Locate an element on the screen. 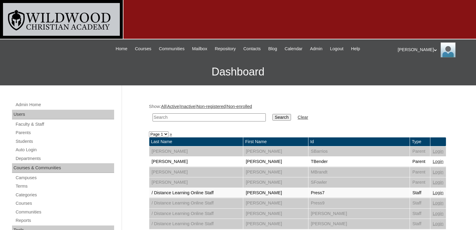 Image resolution: width=476 pixels, height=230 pixels. td: SBarrios is located at coordinates (359, 151).